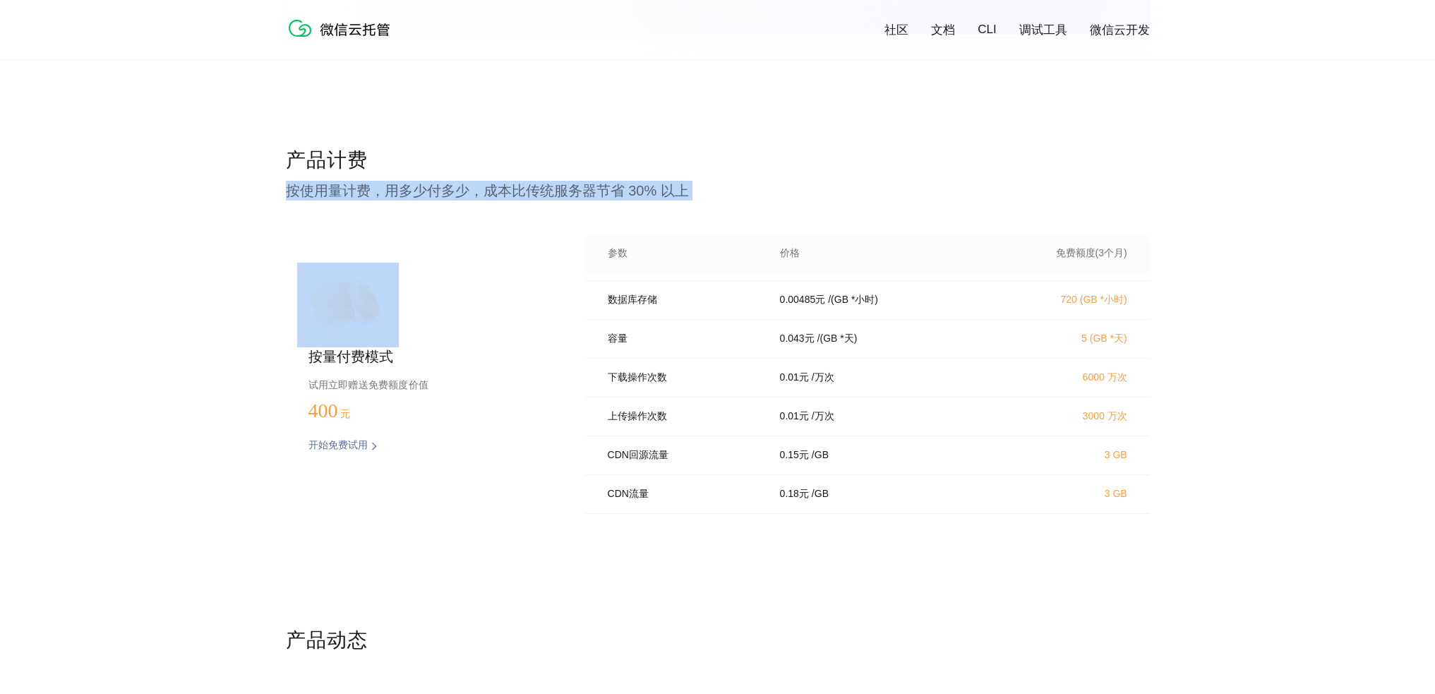  What do you see at coordinates (342, 38) in the screenshot?
I see `a: 微信云托管` at bounding box center [342, 38].